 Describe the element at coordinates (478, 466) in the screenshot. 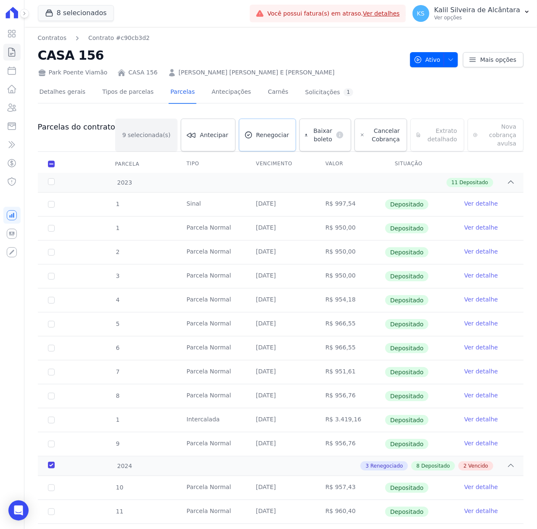

I see `span: Vencido` at that location.